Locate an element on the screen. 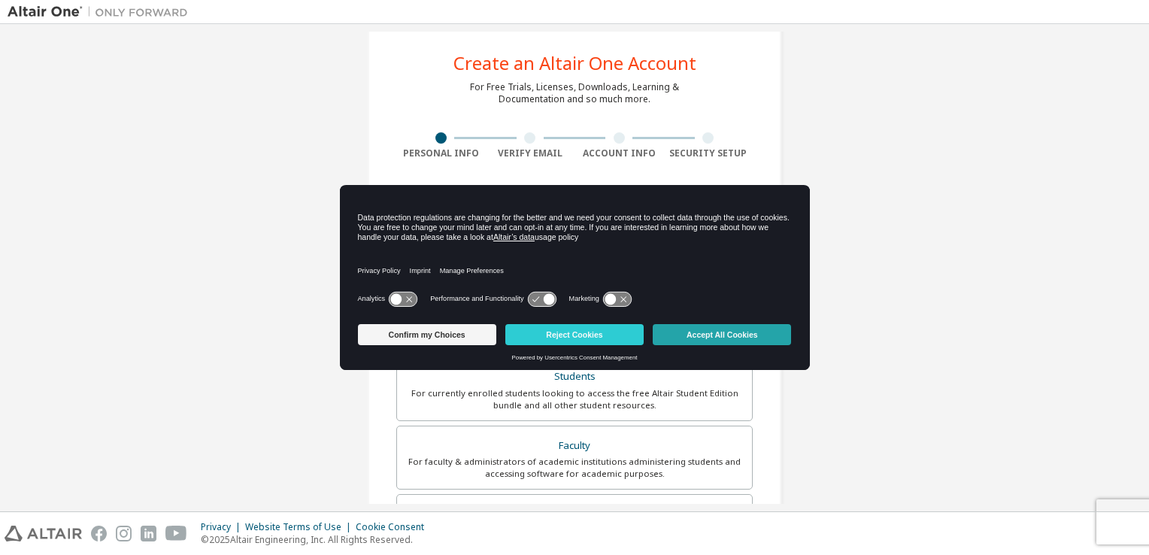 This screenshot has width=1149, height=555. div: Create an Altair One Account is located at coordinates (574, 63).